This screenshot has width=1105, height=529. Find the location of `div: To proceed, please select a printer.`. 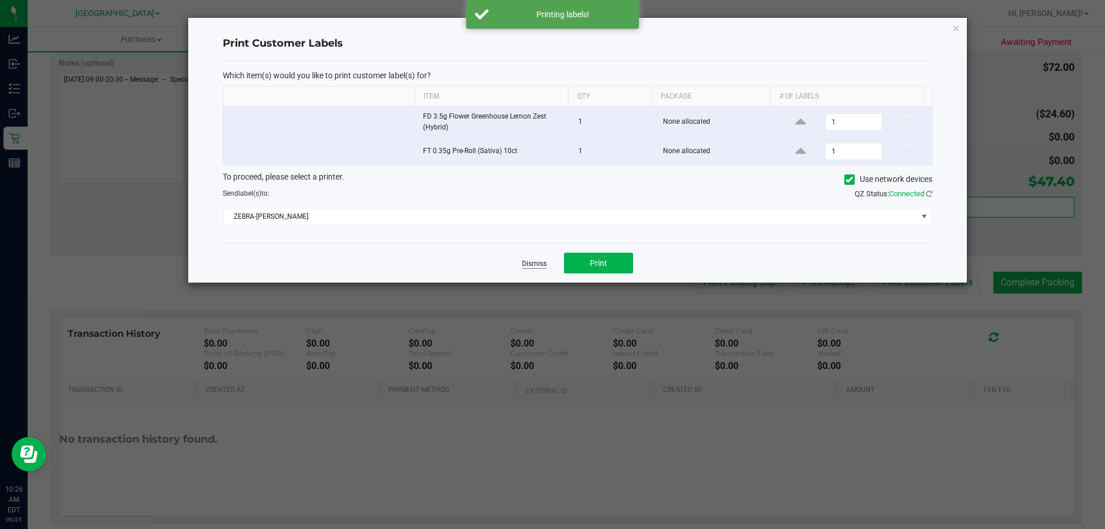

div: To proceed, please select a printer. is located at coordinates (577, 180).